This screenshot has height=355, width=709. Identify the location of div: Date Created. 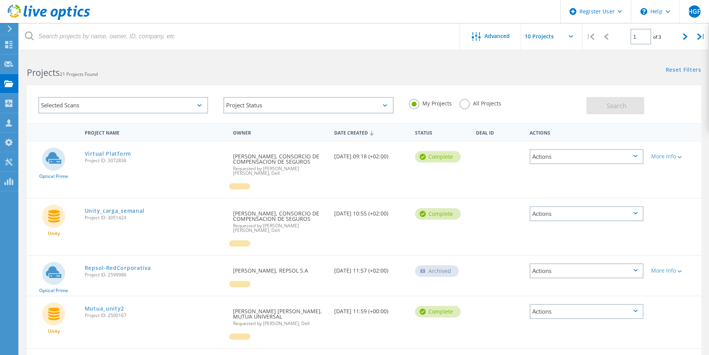
(371, 132).